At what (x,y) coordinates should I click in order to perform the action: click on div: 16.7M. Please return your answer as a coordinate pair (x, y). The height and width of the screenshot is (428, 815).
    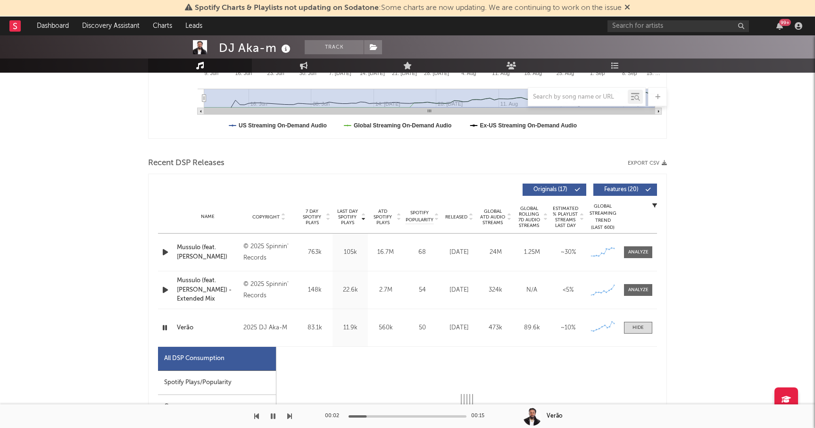
    Looking at the image, I should click on (385, 252).